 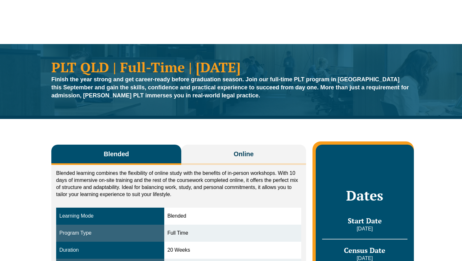 I want to click on div: Blended, so click(x=233, y=216).